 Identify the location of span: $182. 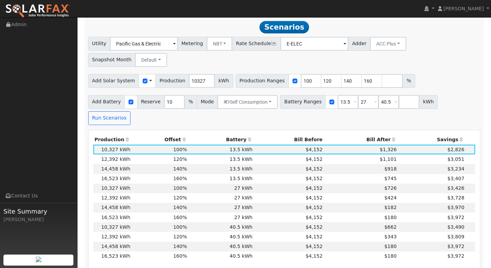
(391, 208).